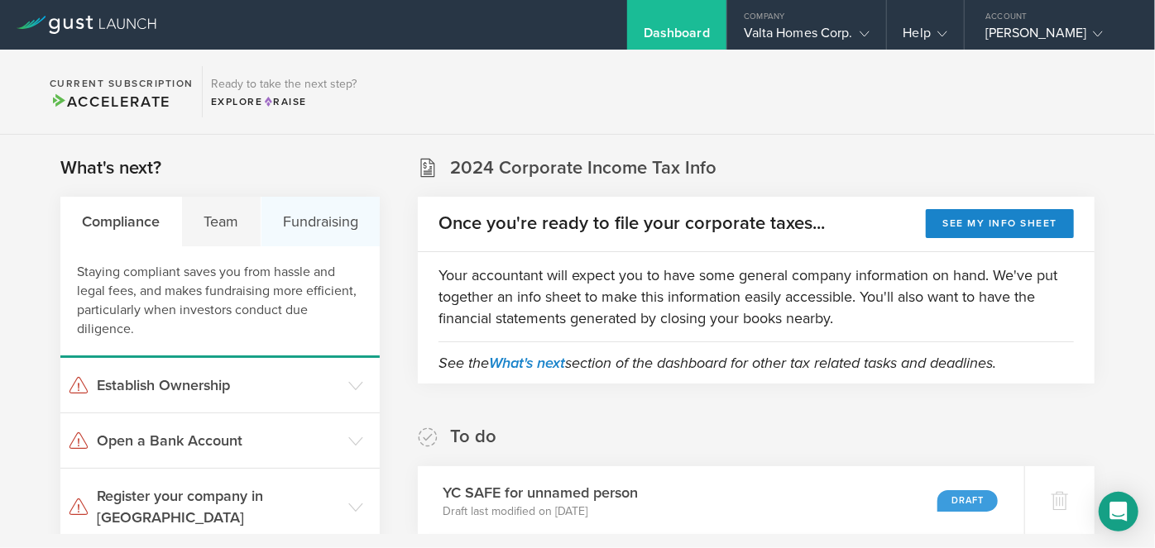 Image resolution: width=1155 pixels, height=548 pixels. Describe the element at coordinates (218, 386) in the screenshot. I see `h3: Establish Ownership` at that location.